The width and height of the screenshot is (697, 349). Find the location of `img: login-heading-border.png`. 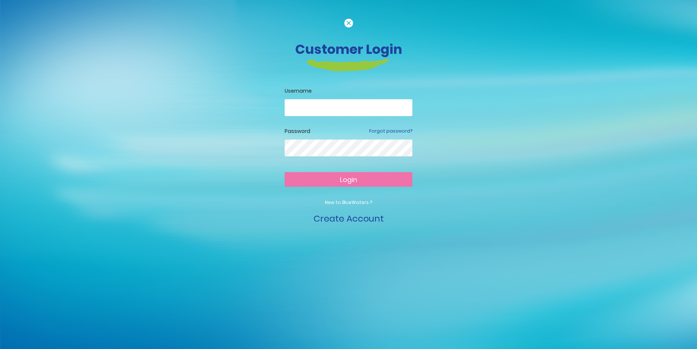

img: login-heading-border.png is located at coordinates (348, 65).